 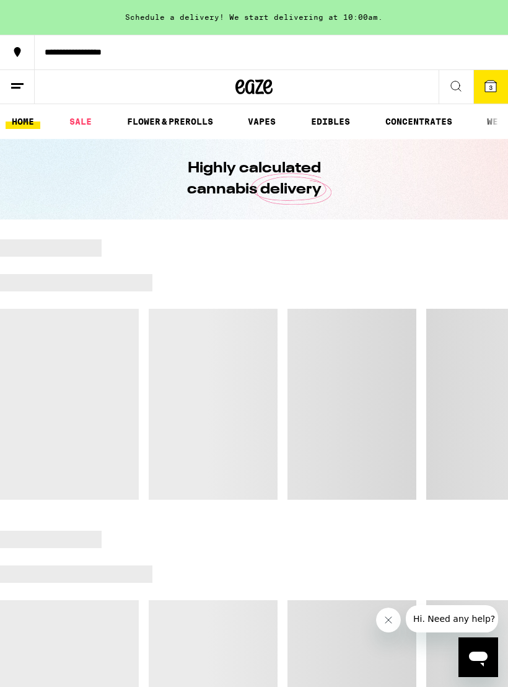 What do you see at coordinates (170, 121) in the screenshot?
I see `a: FLOWER & PREROLLS` at bounding box center [170, 121].